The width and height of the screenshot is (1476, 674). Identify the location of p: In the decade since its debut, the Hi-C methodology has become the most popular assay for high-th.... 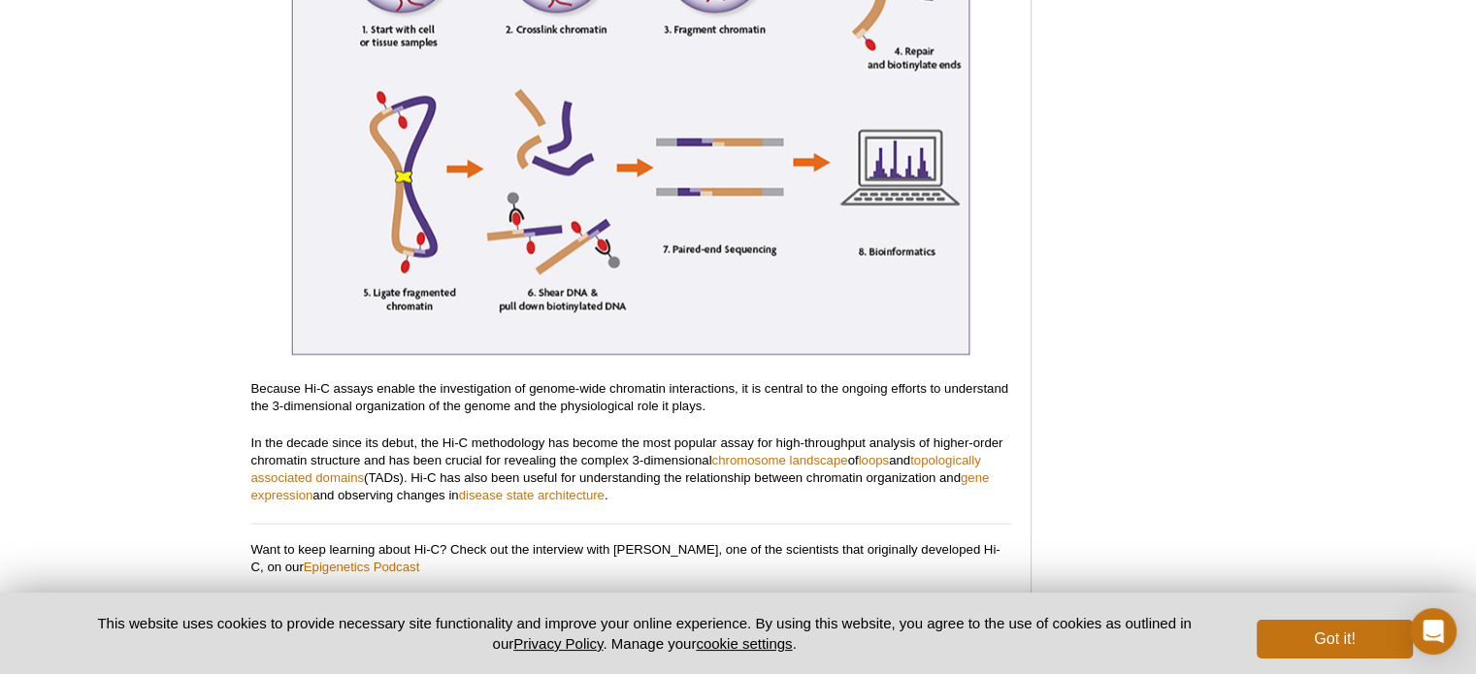
(631, 470).